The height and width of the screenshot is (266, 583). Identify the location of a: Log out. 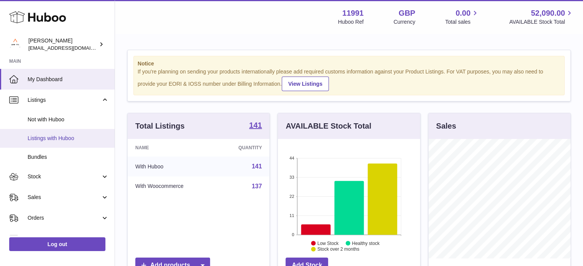
(57, 245).